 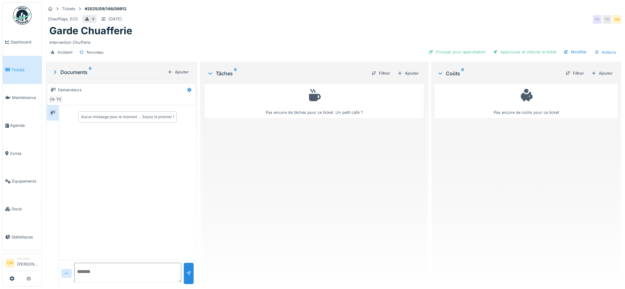 I want to click on div: Intervention Chufferie, so click(x=333, y=41).